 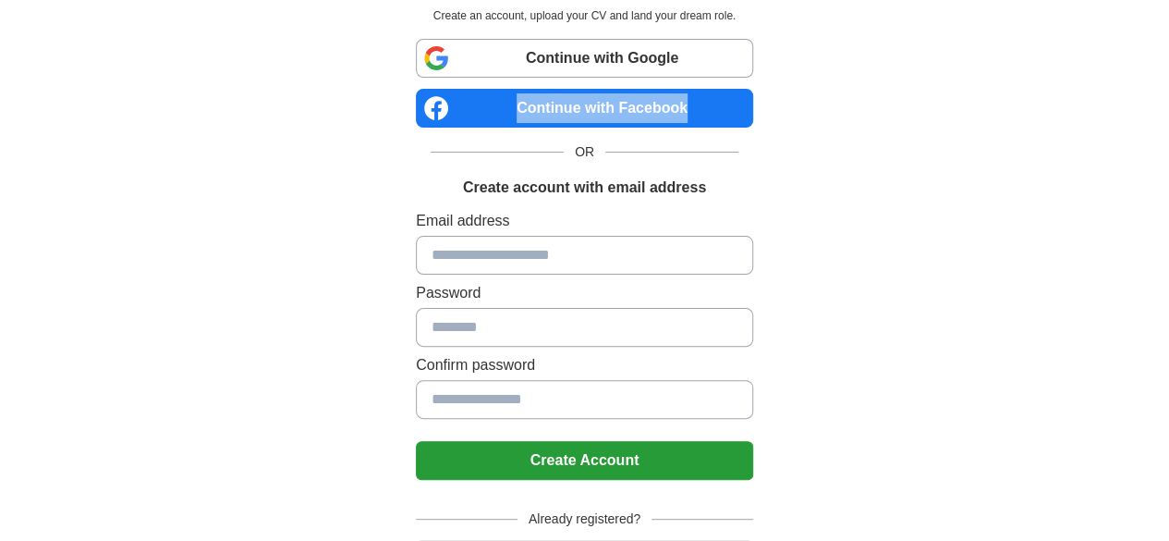 I want to click on a: Continue with Google, so click(x=584, y=58).